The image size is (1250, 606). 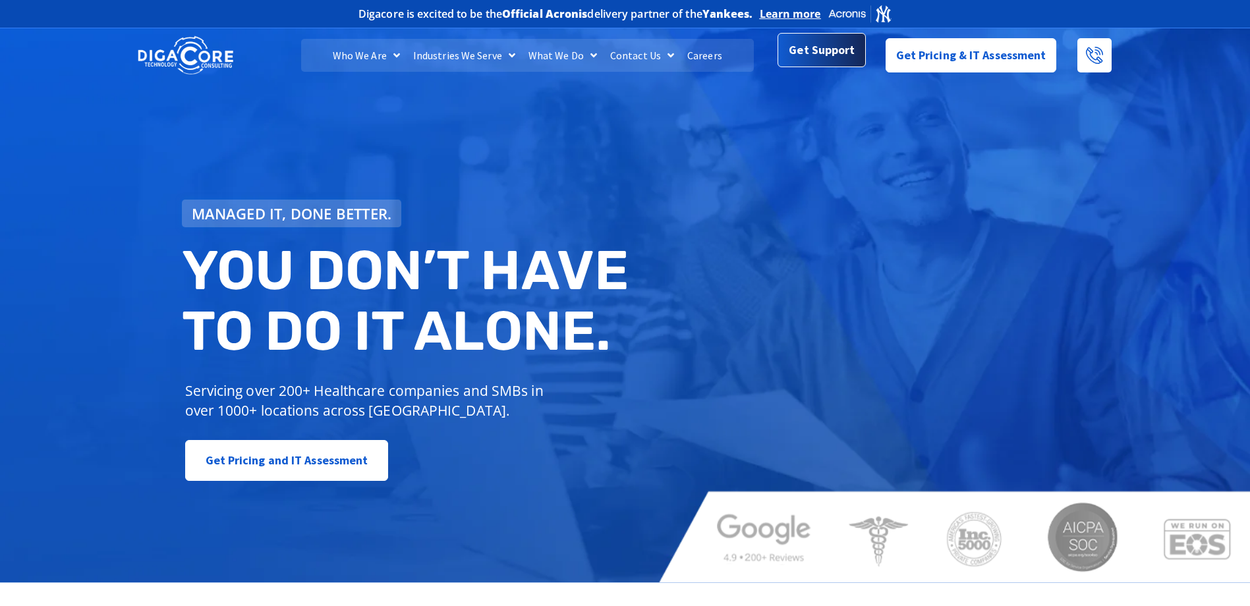 What do you see at coordinates (555, 14) in the screenshot?
I see `h2: Digacore is excited to be the delivery partner of the` at bounding box center [555, 14].